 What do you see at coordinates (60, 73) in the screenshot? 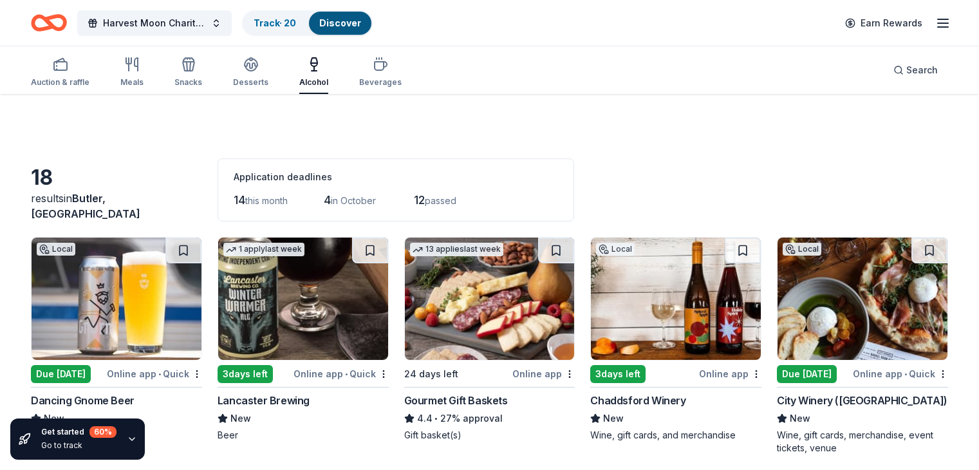
I see `button: Auction & raffle` at bounding box center [60, 73].